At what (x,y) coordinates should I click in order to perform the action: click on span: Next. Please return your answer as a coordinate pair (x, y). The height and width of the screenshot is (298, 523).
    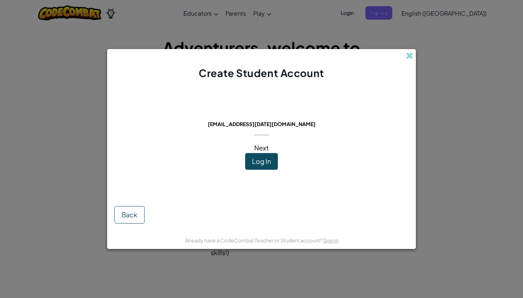
    Looking at the image, I should click on (261, 147).